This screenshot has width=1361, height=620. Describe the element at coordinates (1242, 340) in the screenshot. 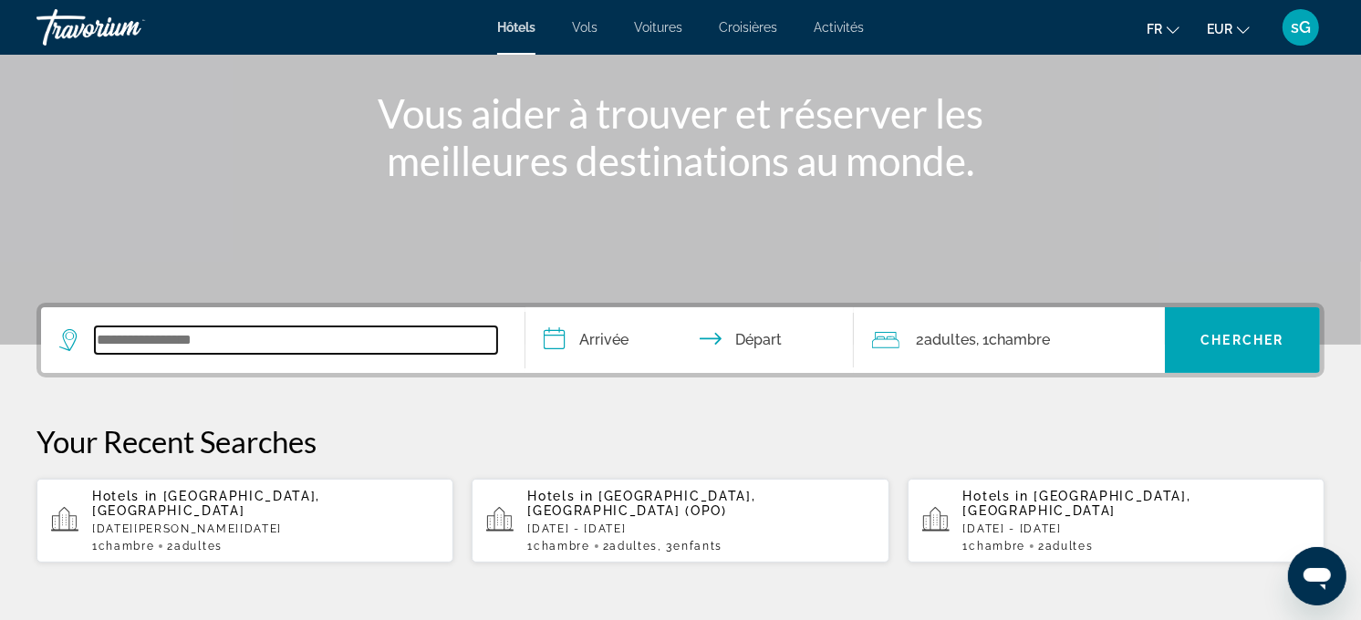

I see `button: Chercher` at that location.